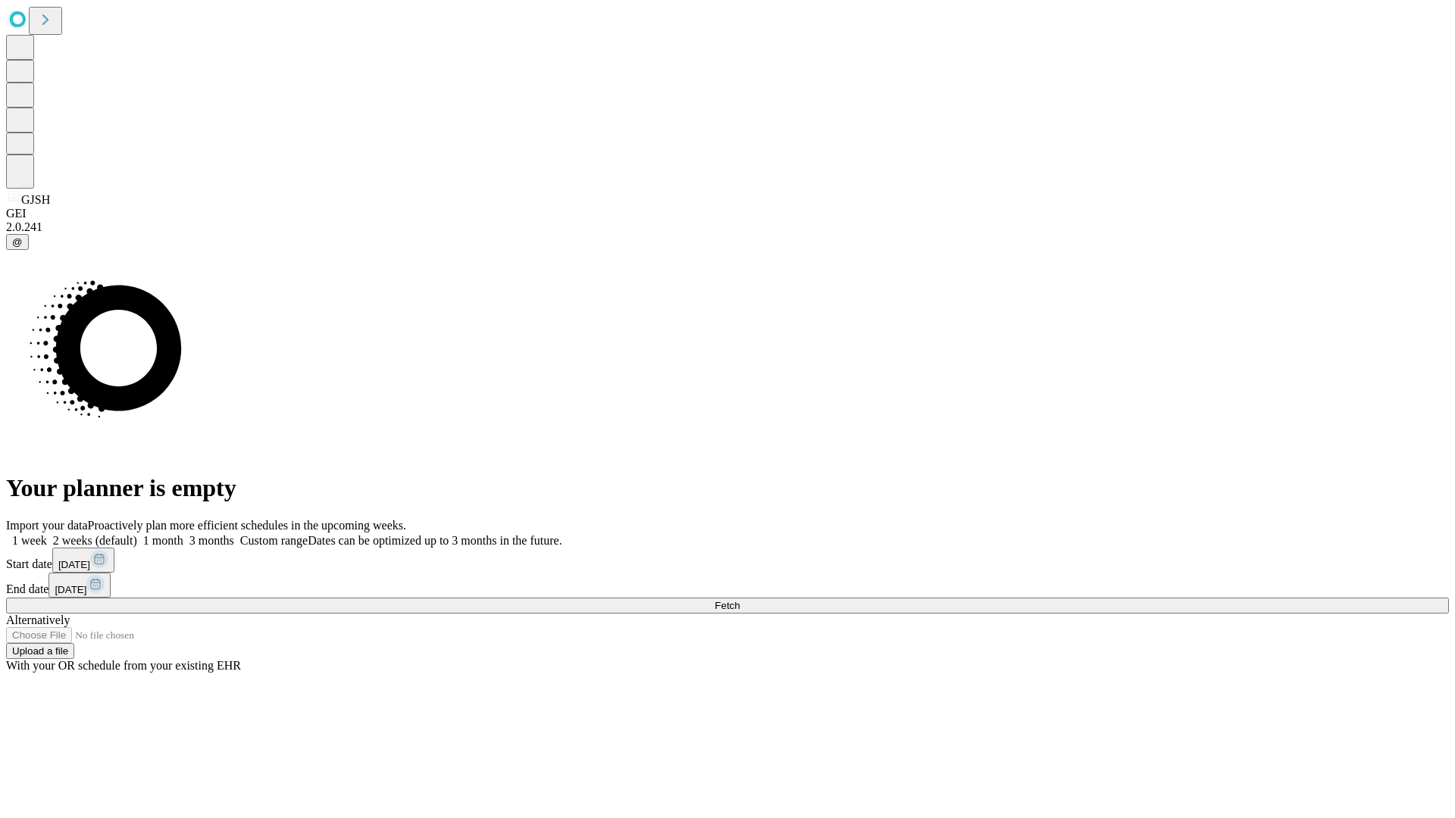 The width and height of the screenshot is (1455, 818). What do you see at coordinates (727, 488) in the screenshot?
I see `h1: Your planner is empty` at bounding box center [727, 488].